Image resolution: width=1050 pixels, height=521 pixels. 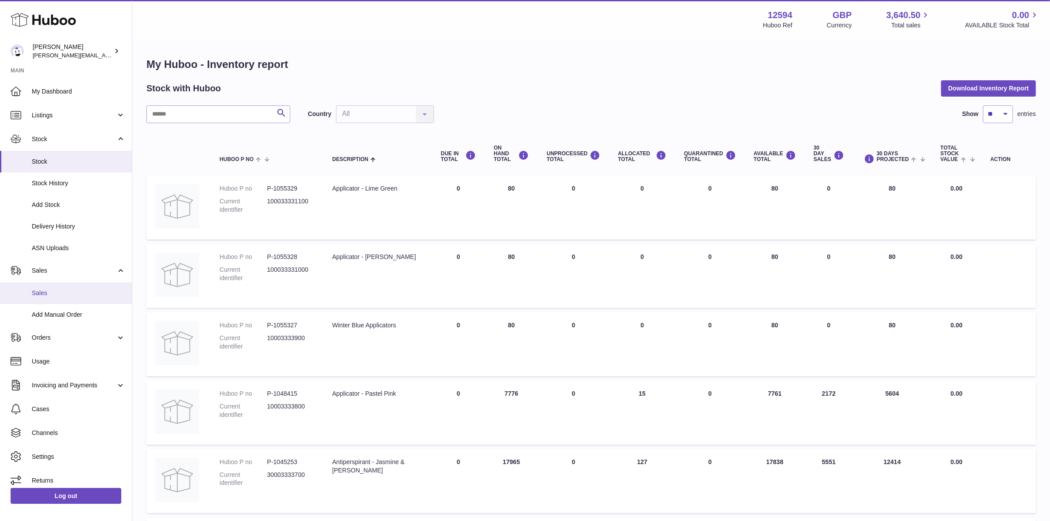 I want to click on td: 12414, so click(x=892, y=480).